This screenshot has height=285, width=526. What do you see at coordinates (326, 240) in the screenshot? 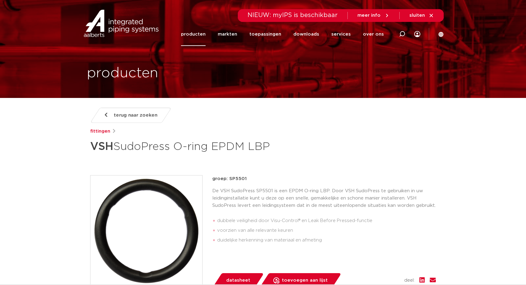
I see `li: duidelijke herkenning van materiaal en afmeting` at bounding box center [326, 240].